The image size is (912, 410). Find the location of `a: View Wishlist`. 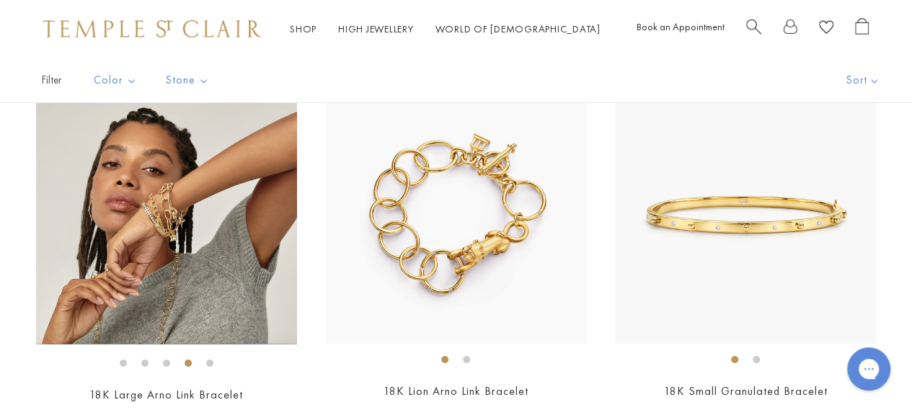

a: View Wishlist is located at coordinates (826, 29).